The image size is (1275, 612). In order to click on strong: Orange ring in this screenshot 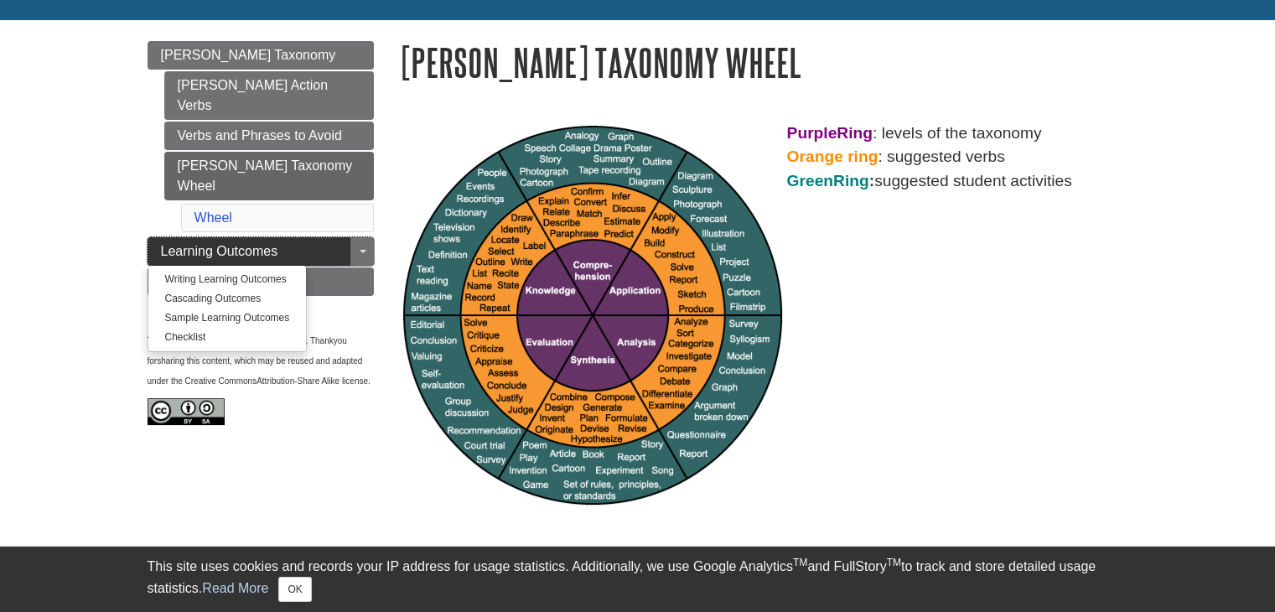, I will do `click(833, 156)`.